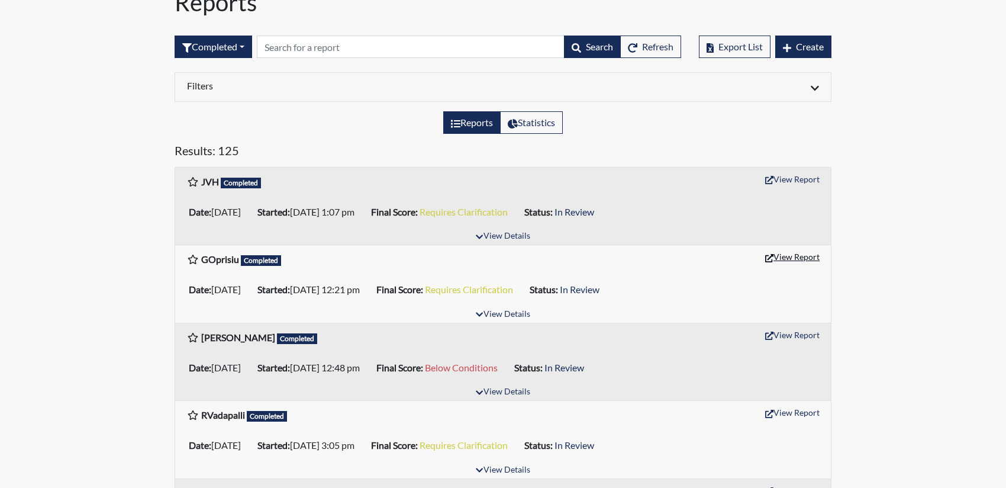 This screenshot has width=1006, height=488. I want to click on button: Export List, so click(734, 47).